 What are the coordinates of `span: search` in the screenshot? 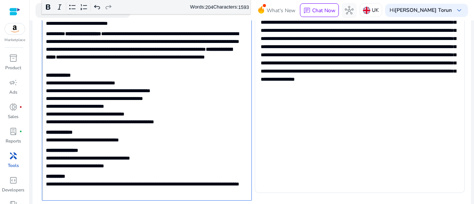 It's located at (46, 10).